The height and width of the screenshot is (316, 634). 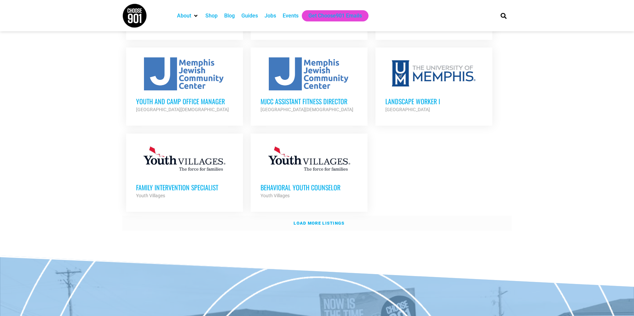 I want to click on a: Behavioral Youth Counselor Youth Villages, so click(x=309, y=172).